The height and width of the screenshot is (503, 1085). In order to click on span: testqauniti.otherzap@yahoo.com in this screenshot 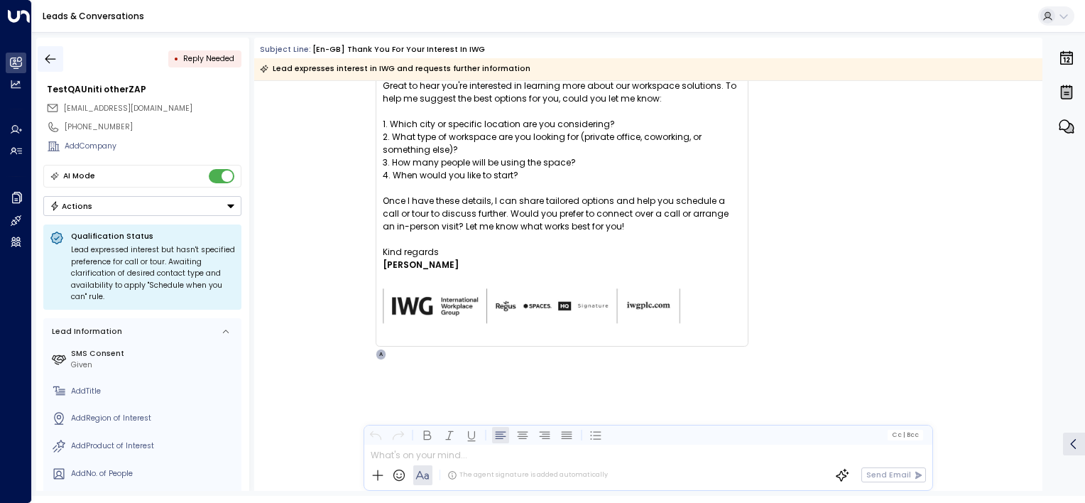, I will do `click(128, 109)`.